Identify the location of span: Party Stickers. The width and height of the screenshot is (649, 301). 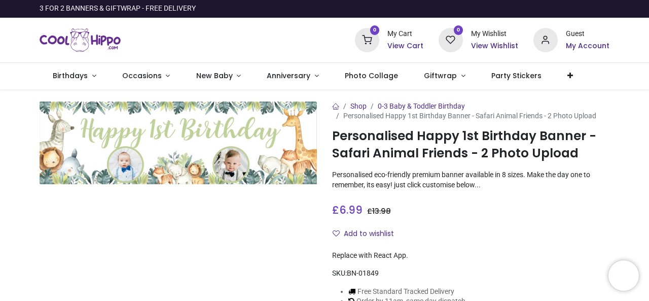
(516, 76).